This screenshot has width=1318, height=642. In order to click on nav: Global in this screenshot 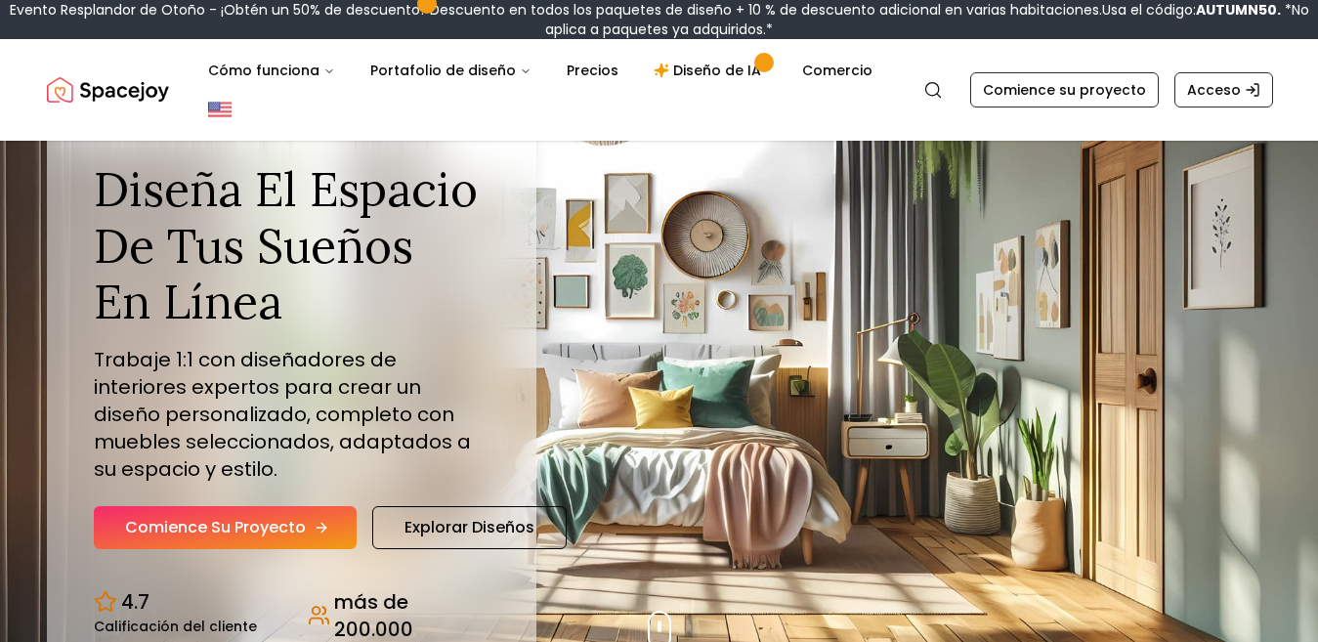, I will do `click(658, 90)`.